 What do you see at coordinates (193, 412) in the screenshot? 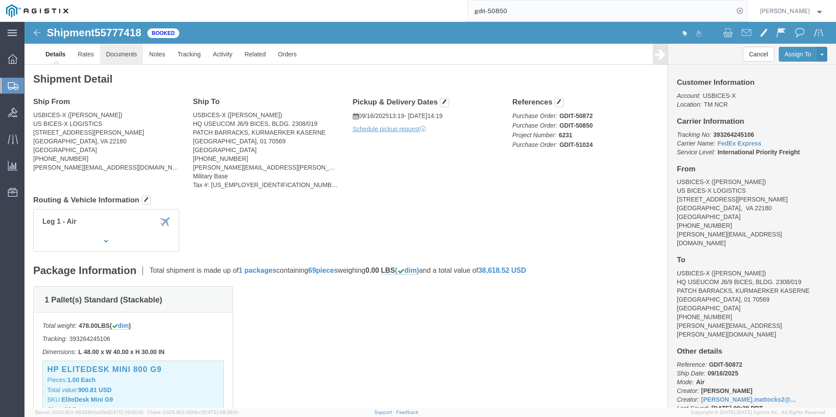
I see `span: Client: 2025.19.0-129fbcf` at bounding box center [193, 412].